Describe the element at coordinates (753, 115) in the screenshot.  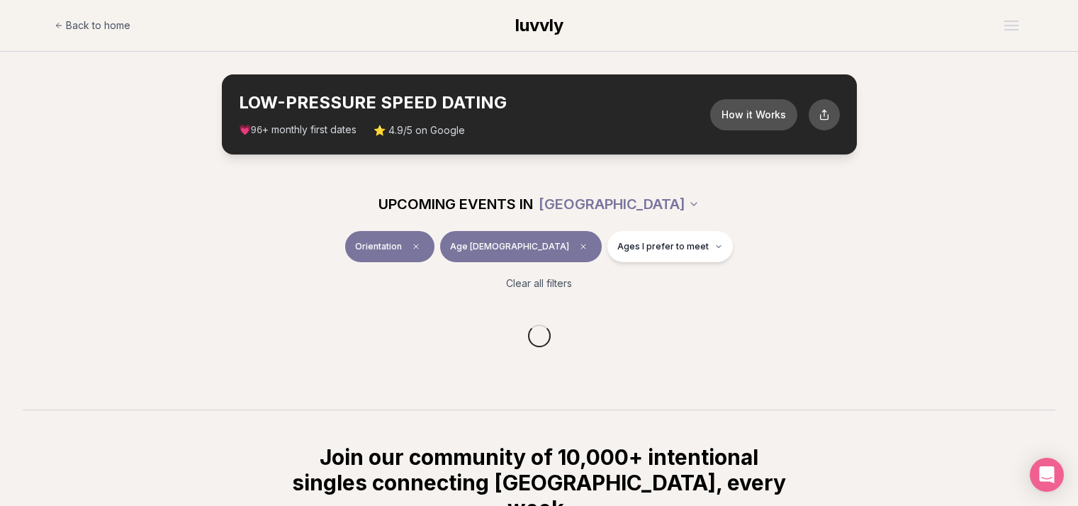
I see `button: How it Works` at that location.